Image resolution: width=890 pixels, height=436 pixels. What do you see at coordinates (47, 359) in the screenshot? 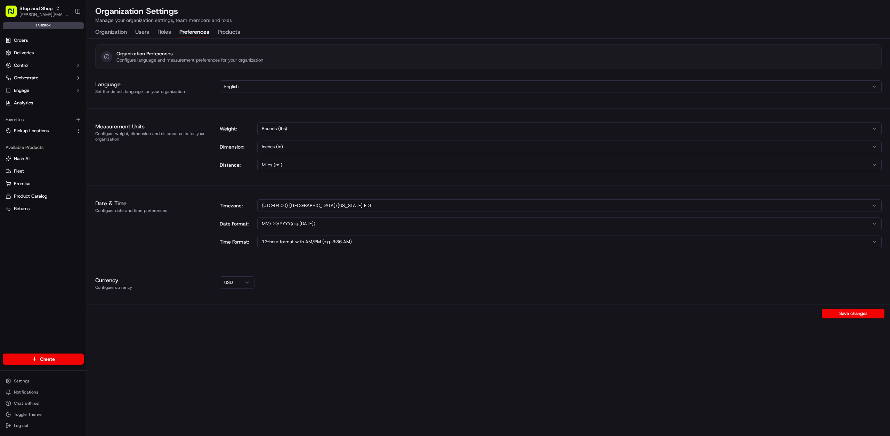
I see `span: Create` at bounding box center [47, 359].